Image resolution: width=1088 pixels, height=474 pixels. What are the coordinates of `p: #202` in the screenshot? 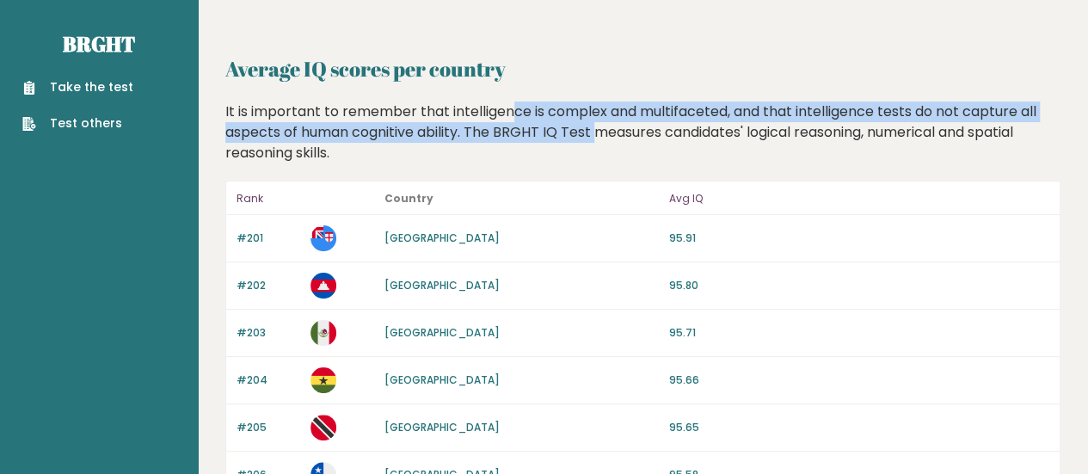 It's located at (268, 286).